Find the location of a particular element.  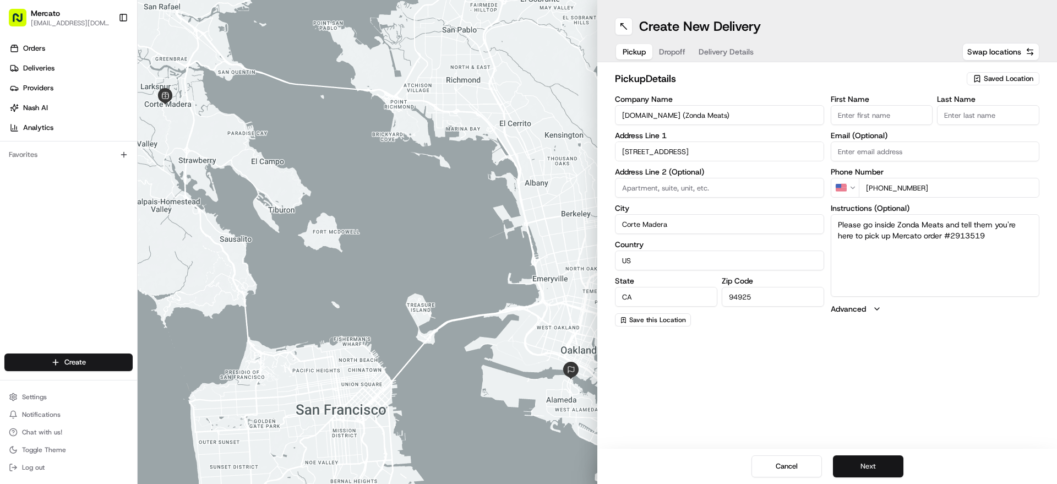

button: Next is located at coordinates (868, 466).